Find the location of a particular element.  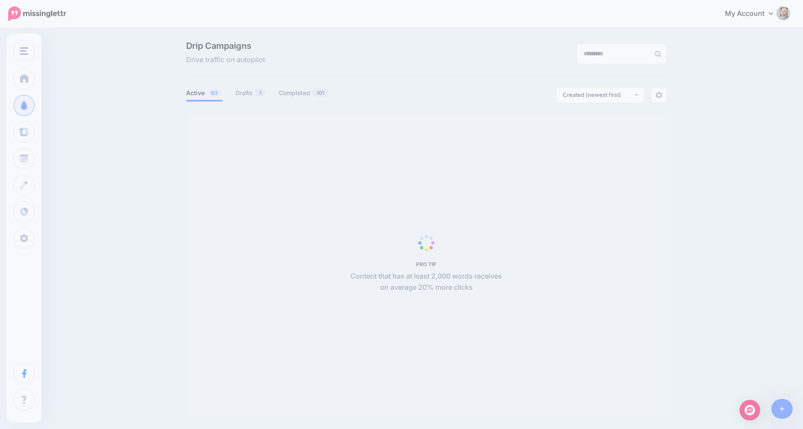

a: Completed101 is located at coordinates (304, 93).